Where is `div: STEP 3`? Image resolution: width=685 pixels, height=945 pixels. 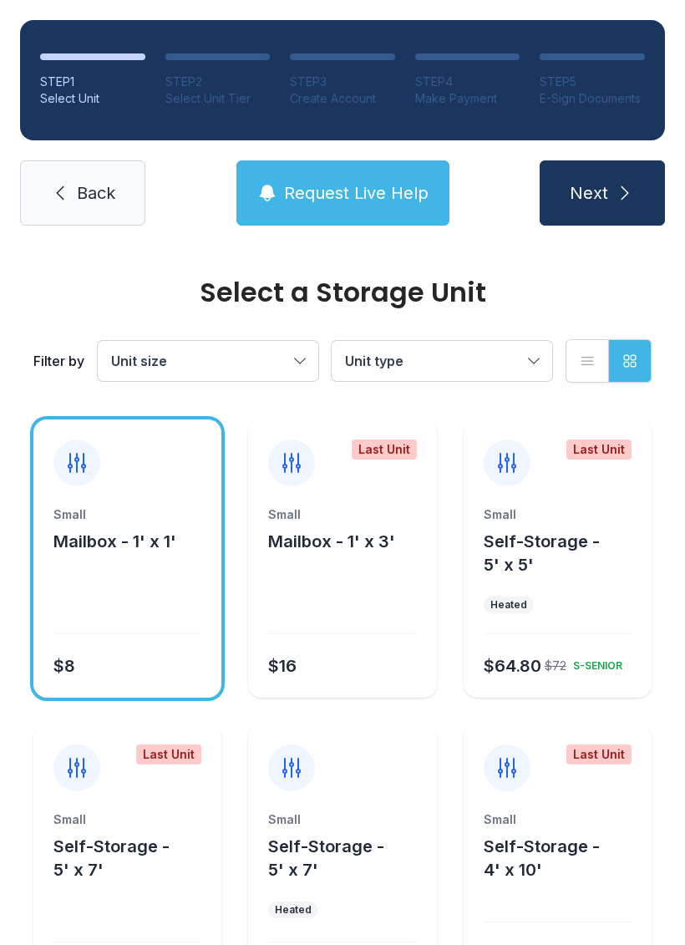 div: STEP 3 is located at coordinates (343, 82).